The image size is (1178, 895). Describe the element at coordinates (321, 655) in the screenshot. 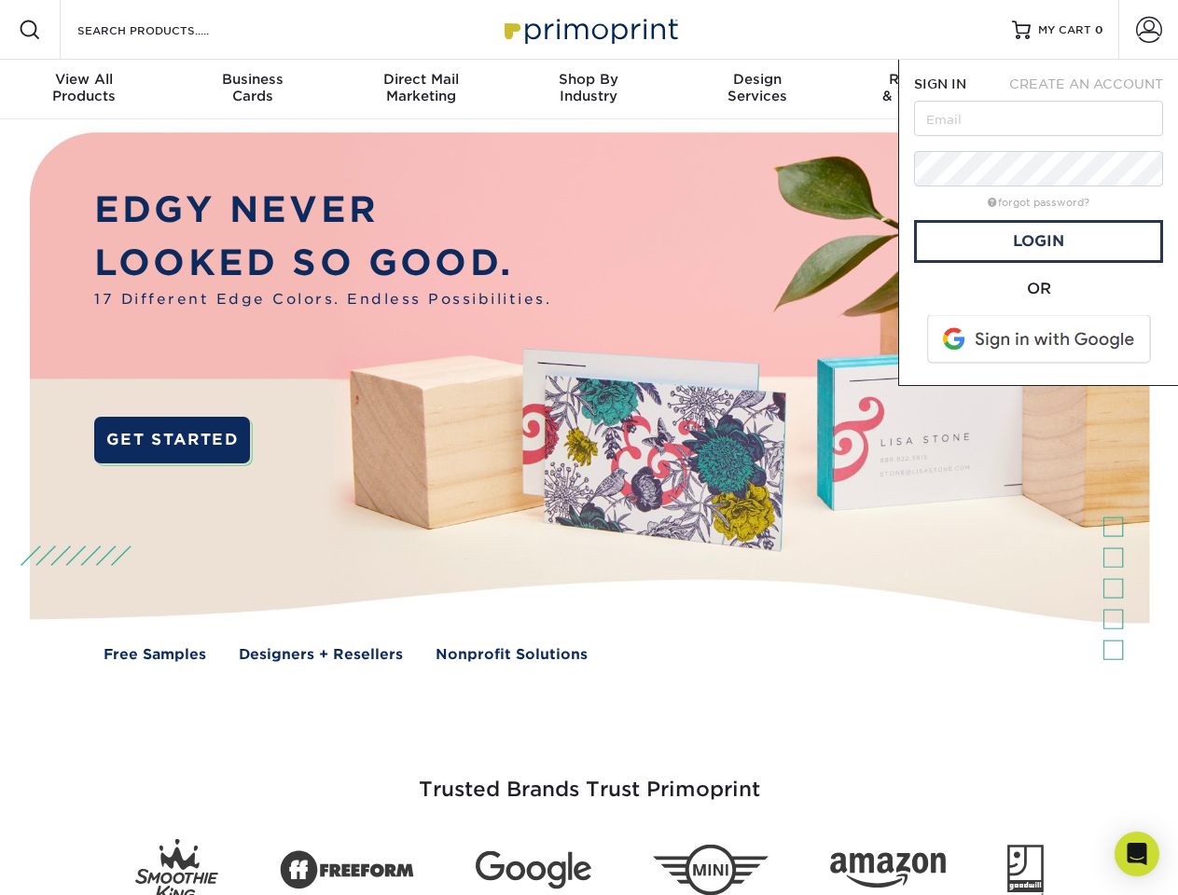

I see `a: Designers + Resellers` at that location.